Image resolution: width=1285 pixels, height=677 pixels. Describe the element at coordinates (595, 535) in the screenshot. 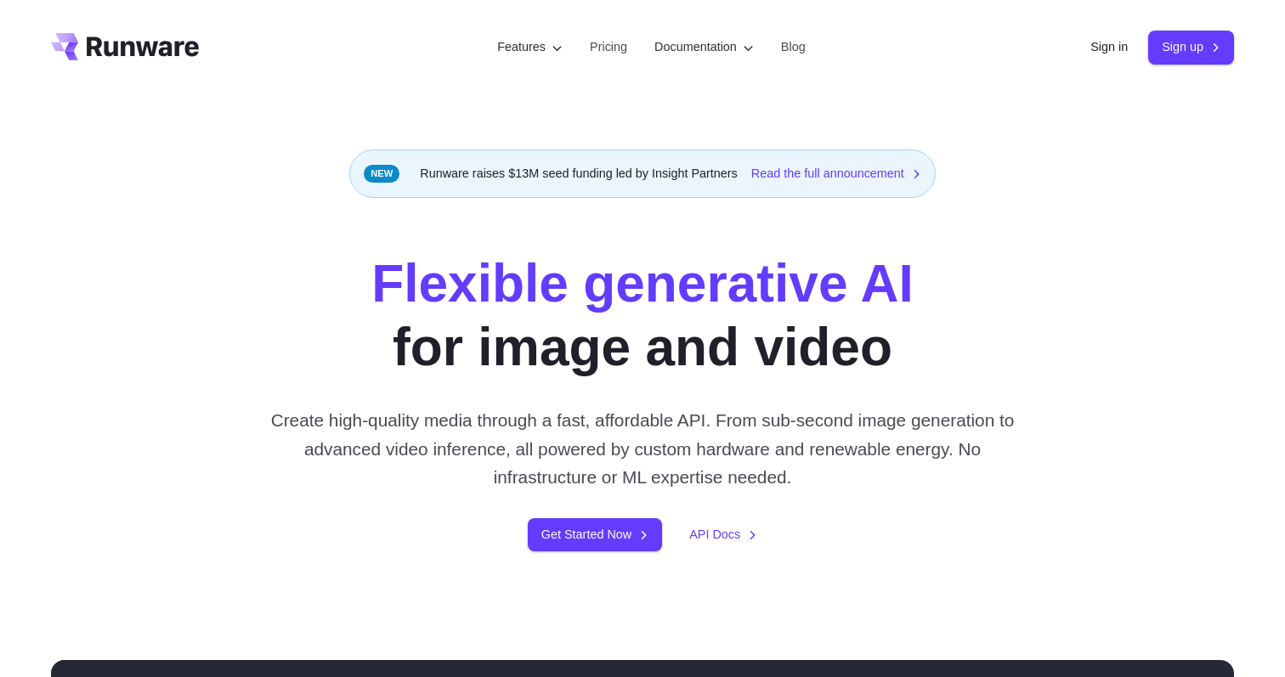

I see `a: Get Started Now` at that location.